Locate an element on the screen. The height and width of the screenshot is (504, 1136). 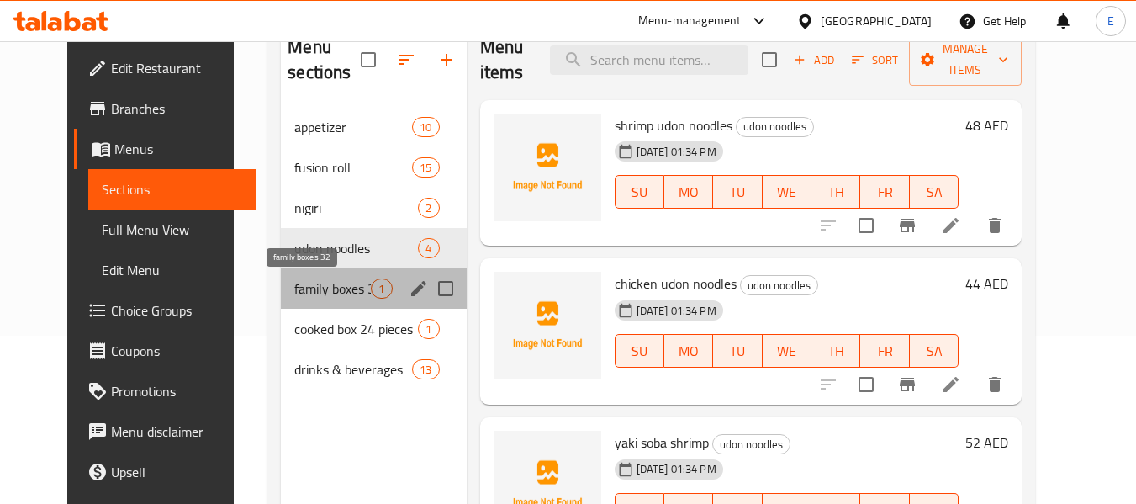
span: E is located at coordinates (1110, 21).